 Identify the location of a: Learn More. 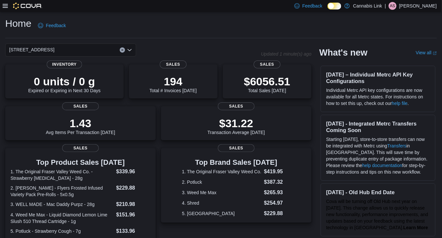
(415, 227).